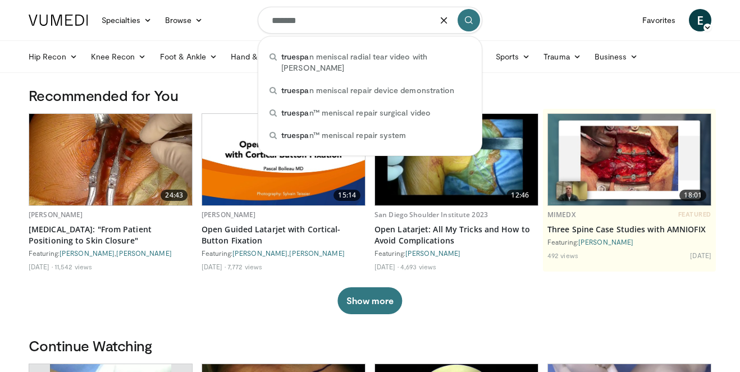  I want to click on span: 12:46, so click(520, 195).